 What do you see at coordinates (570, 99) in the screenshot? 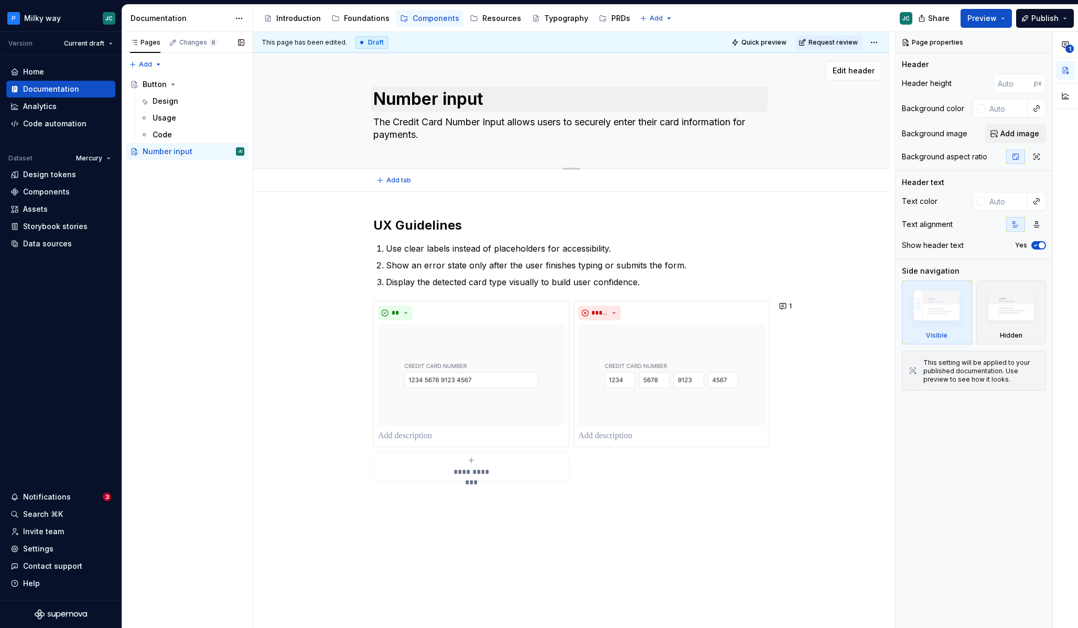
I see `textarea: Number input` at bounding box center [570, 99].